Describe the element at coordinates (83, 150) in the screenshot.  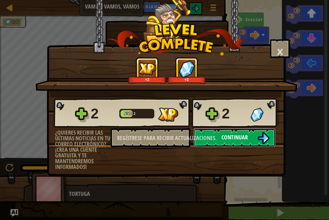
I see `font: ¿Quieres recibir las últimas noticias en tu correo electrónico? ¡Crea una cuente gratuita y te ma...` at that location.